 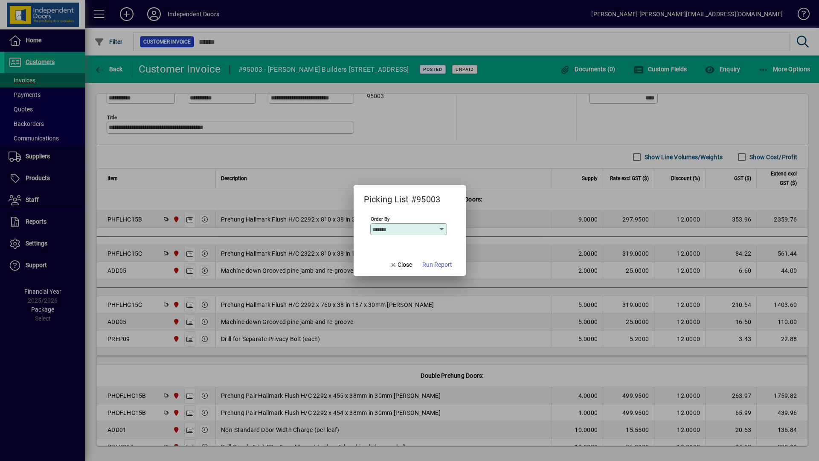 I want to click on button: Run Report, so click(x=437, y=264).